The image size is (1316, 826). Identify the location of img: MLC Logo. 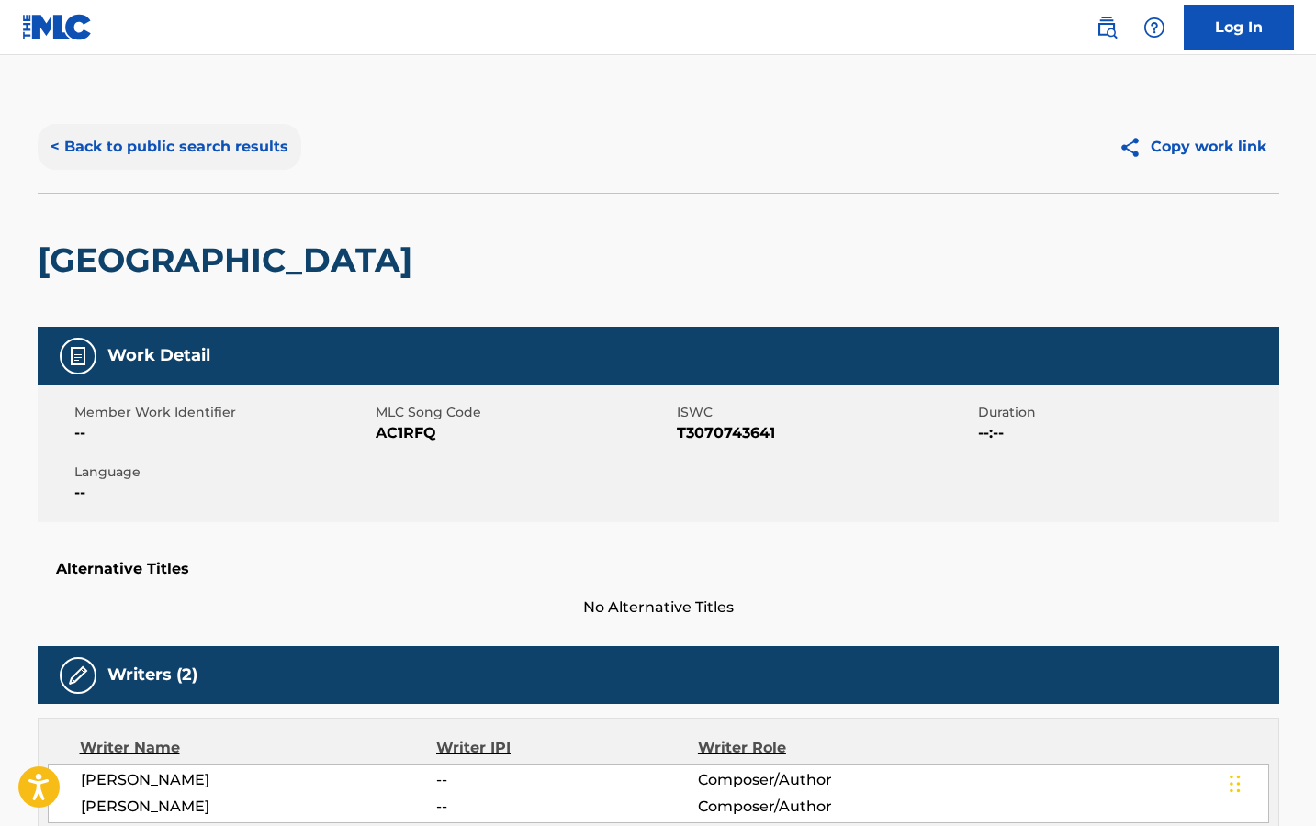
(57, 27).